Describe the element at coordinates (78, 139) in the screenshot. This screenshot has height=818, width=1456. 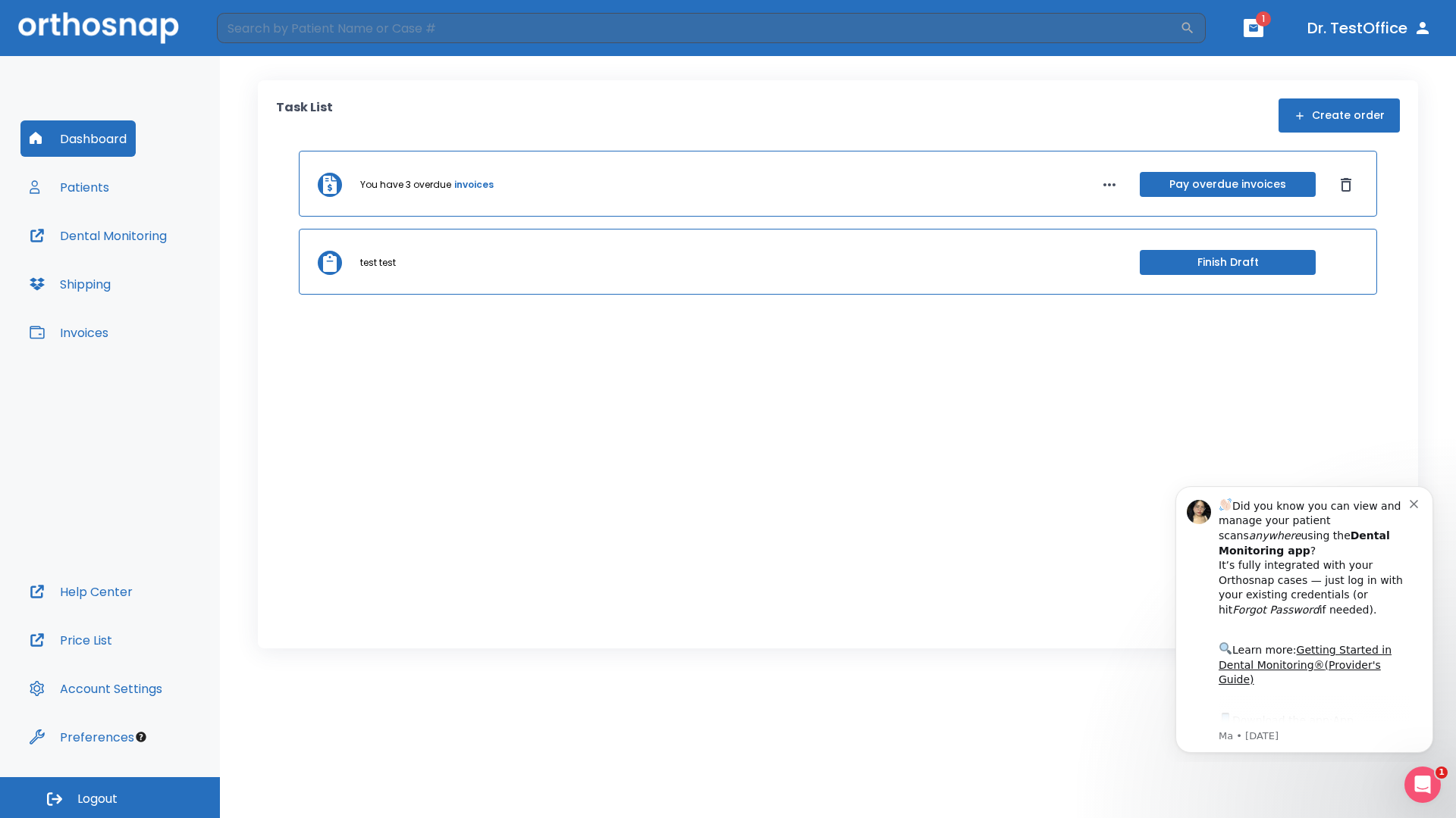
I see `button: Dashboard` at that location.